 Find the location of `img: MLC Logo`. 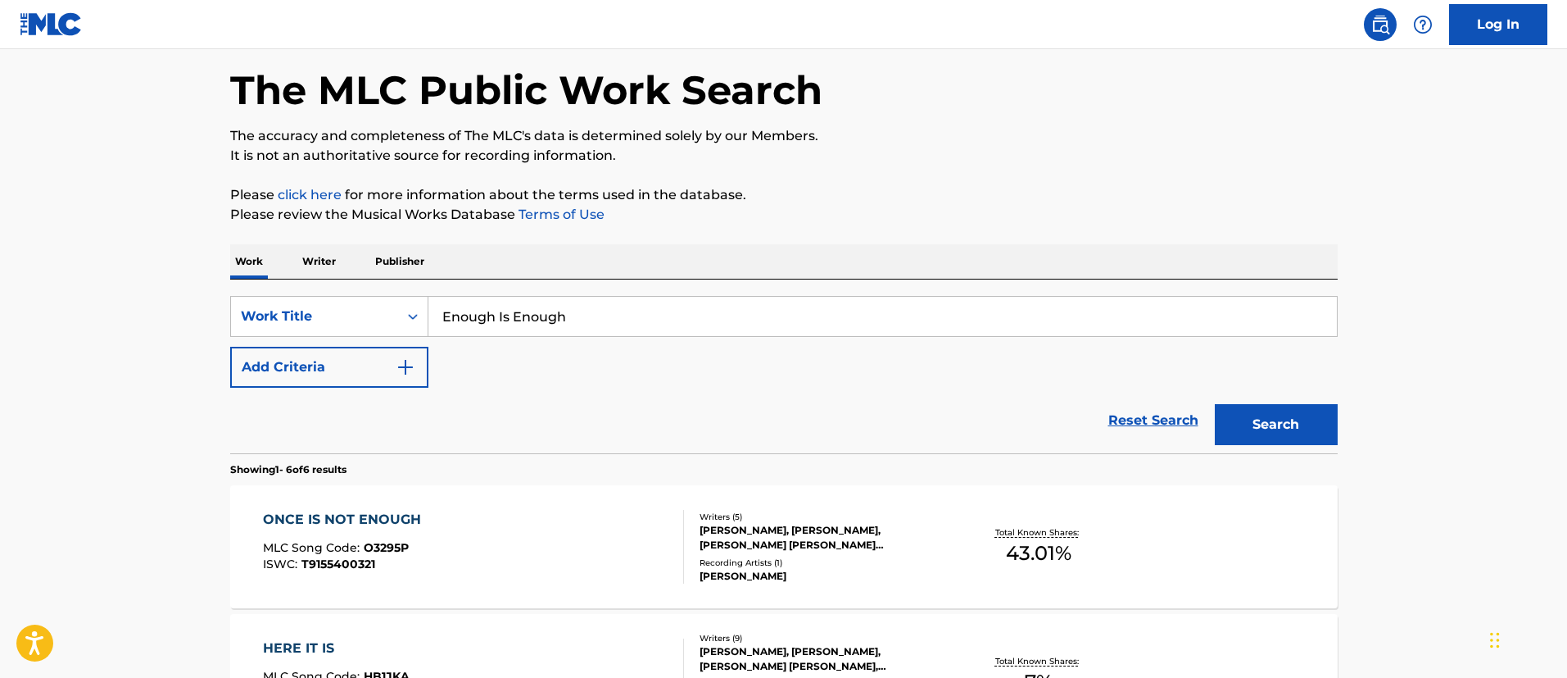

img: MLC Logo is located at coordinates (51, 24).